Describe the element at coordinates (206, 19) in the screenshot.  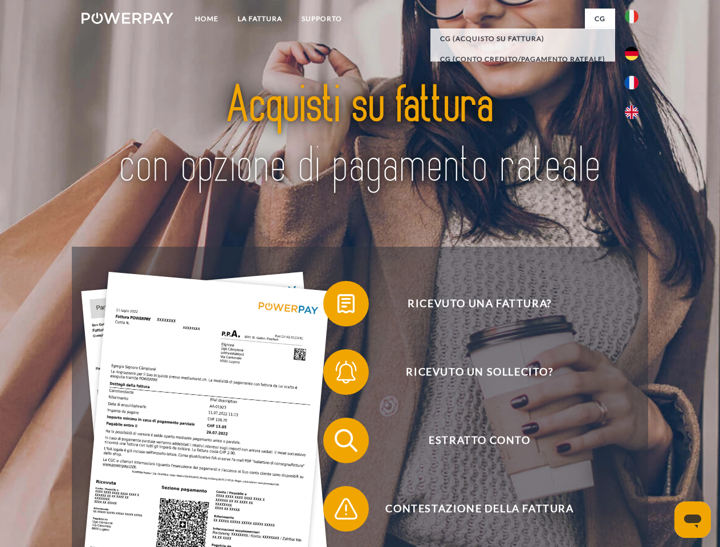
I see `a: Home` at that location.